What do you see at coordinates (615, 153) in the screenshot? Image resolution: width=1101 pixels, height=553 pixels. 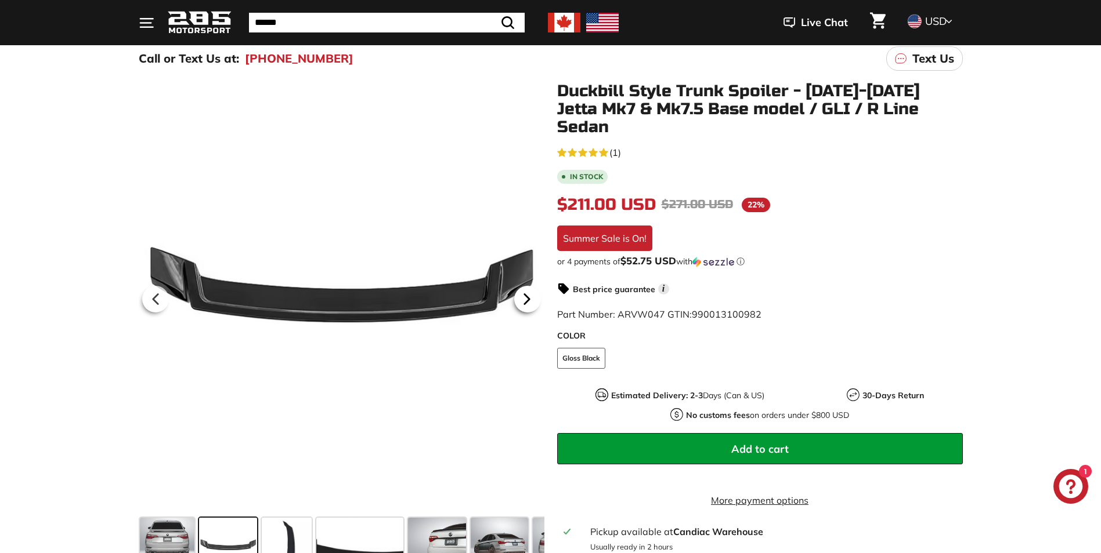 I see `span: (1)` at bounding box center [615, 153].